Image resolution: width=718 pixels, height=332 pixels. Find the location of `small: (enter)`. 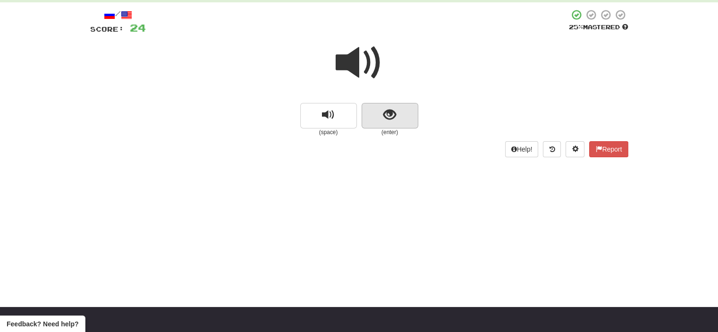

small: (enter) is located at coordinates (390, 132).